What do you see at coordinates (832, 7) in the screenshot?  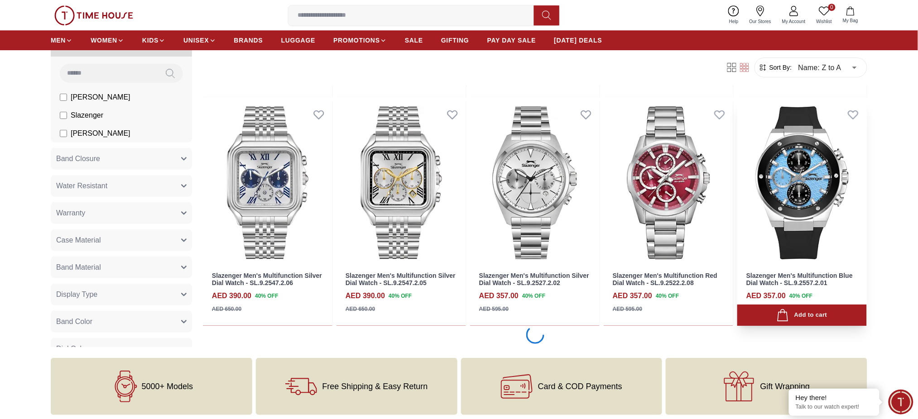 I see `span: 0` at bounding box center [832, 7].